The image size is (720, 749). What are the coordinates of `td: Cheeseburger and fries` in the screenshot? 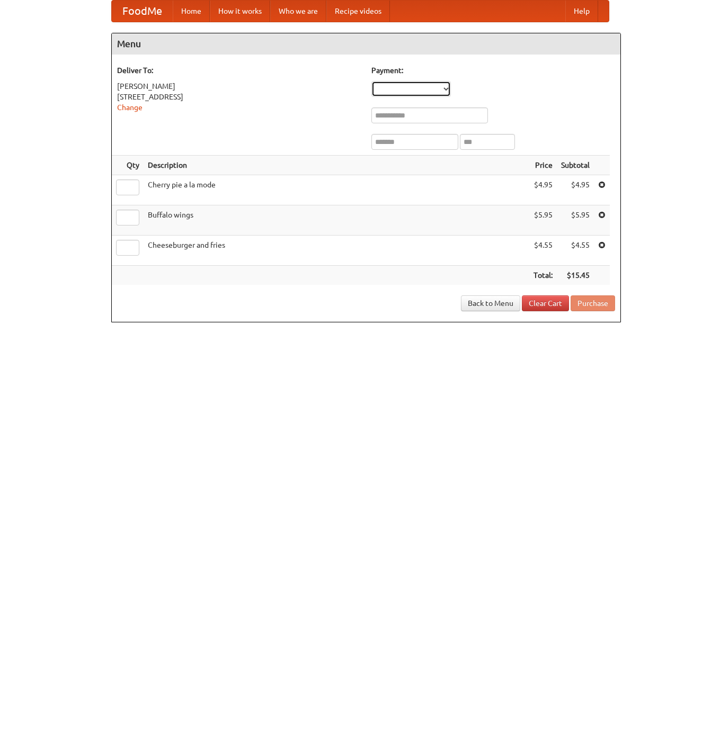 It's located at (336, 251).